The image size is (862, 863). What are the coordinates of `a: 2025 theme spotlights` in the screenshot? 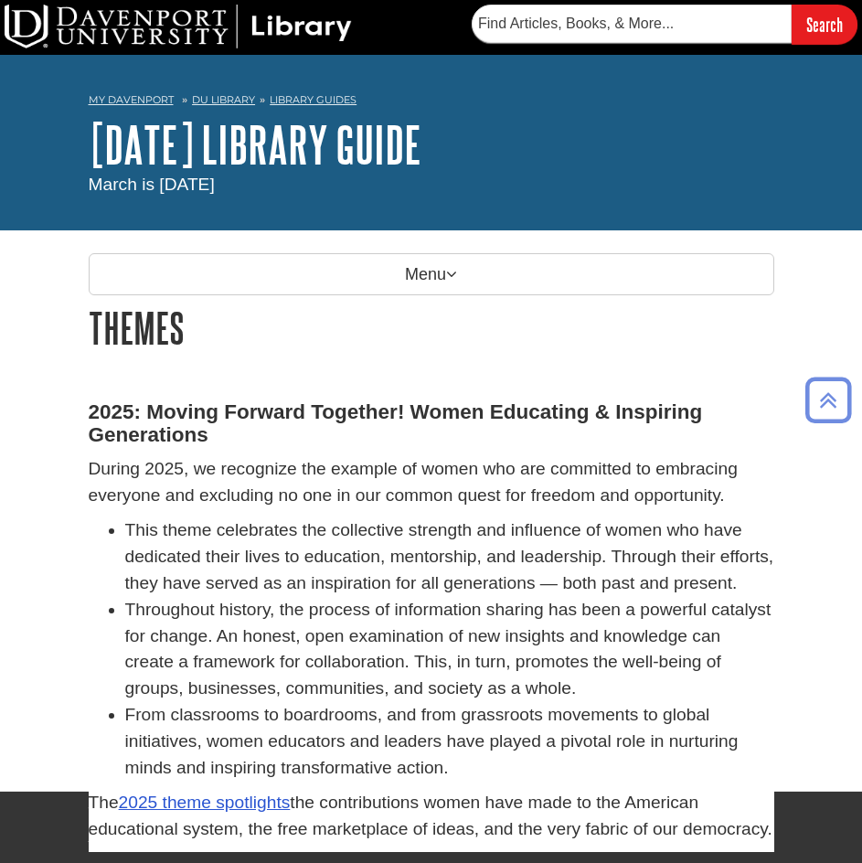 It's located at (205, 802).